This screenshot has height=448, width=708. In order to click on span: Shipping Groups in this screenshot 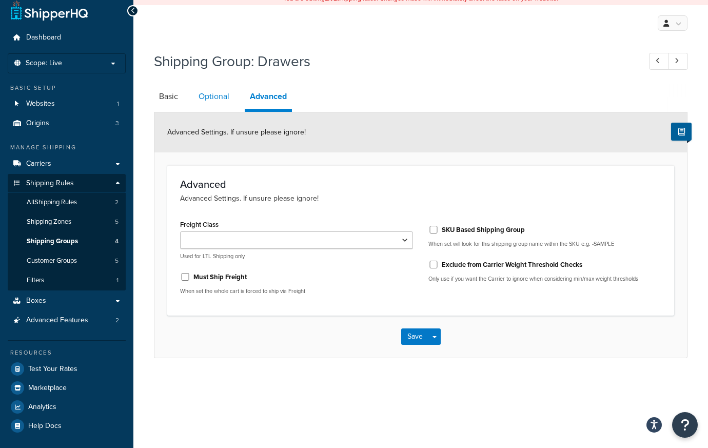, I will do `click(52, 241)`.